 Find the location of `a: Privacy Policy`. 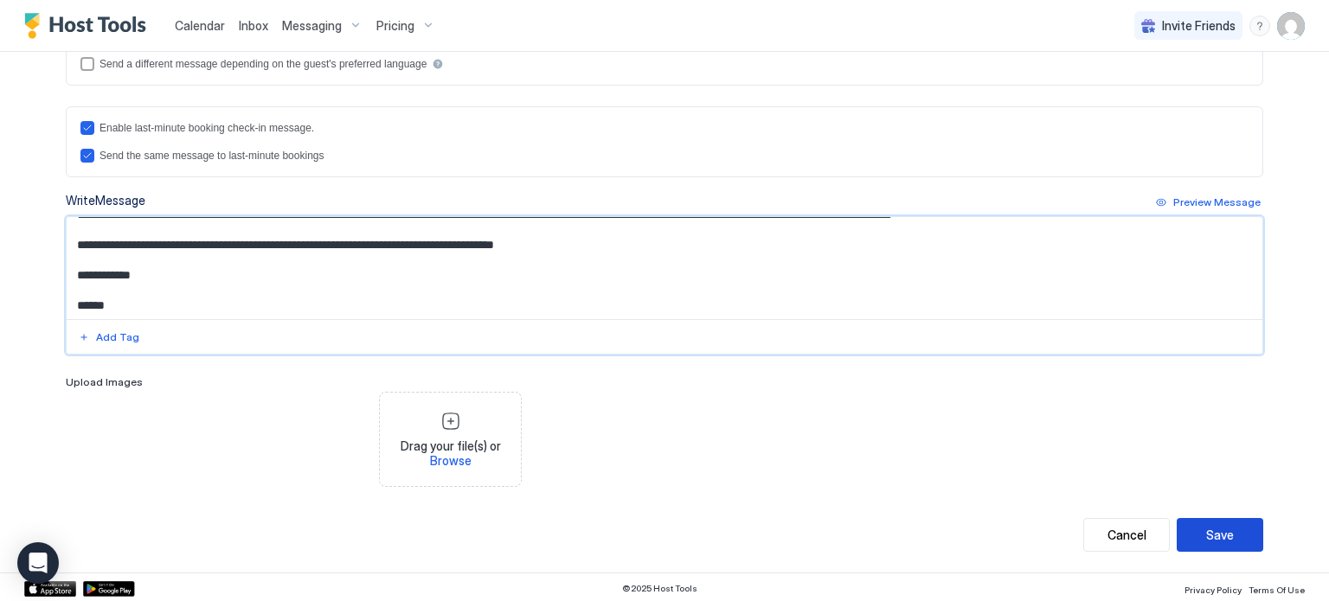

a: Privacy Policy is located at coordinates (1213, 588).